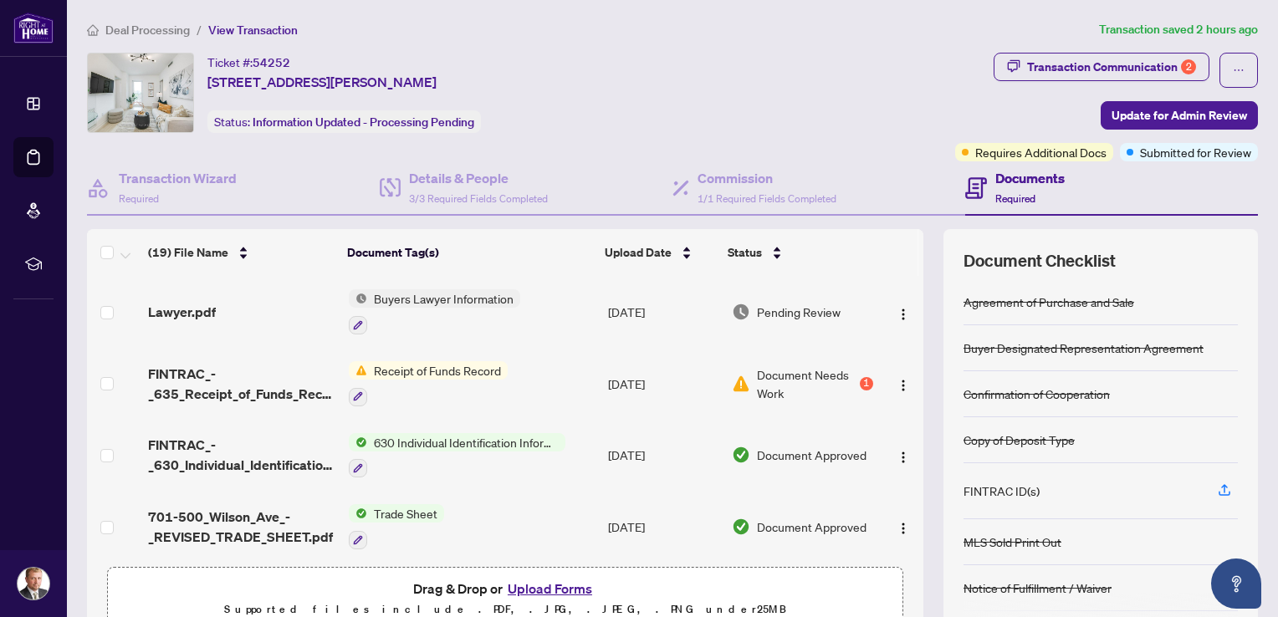 The image size is (1278, 617). Describe the element at coordinates (33, 584) in the screenshot. I see `img: Profile Icon` at that location.